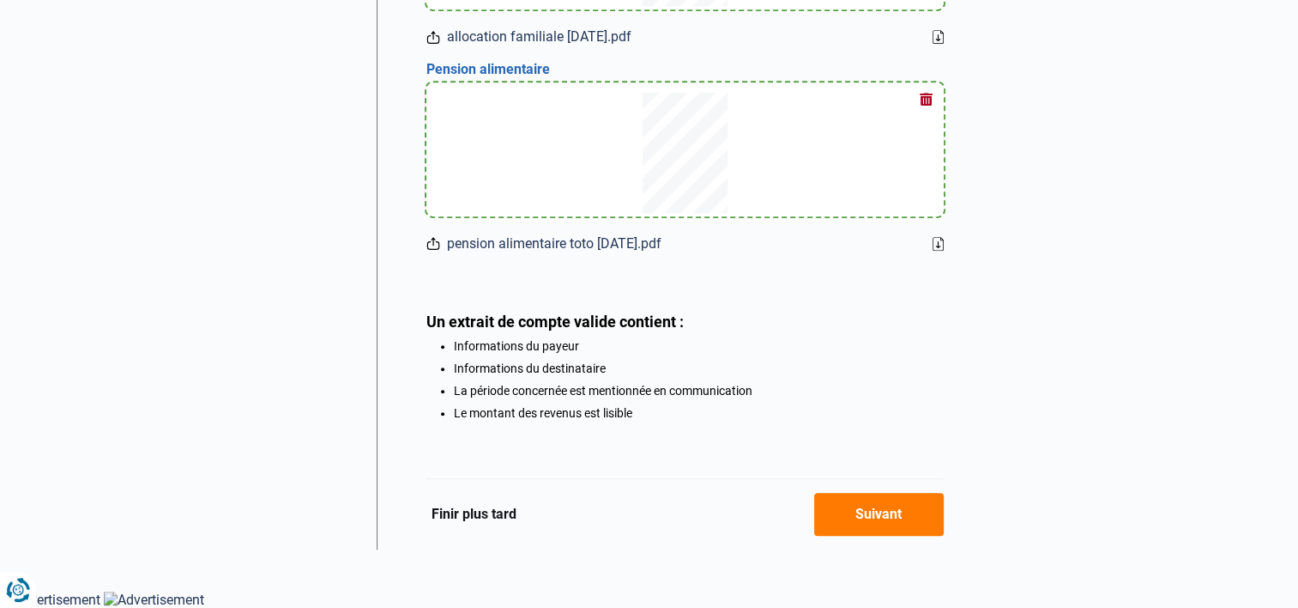 The image size is (1298, 608). I want to click on li: Informations du payeur, so click(698, 346).